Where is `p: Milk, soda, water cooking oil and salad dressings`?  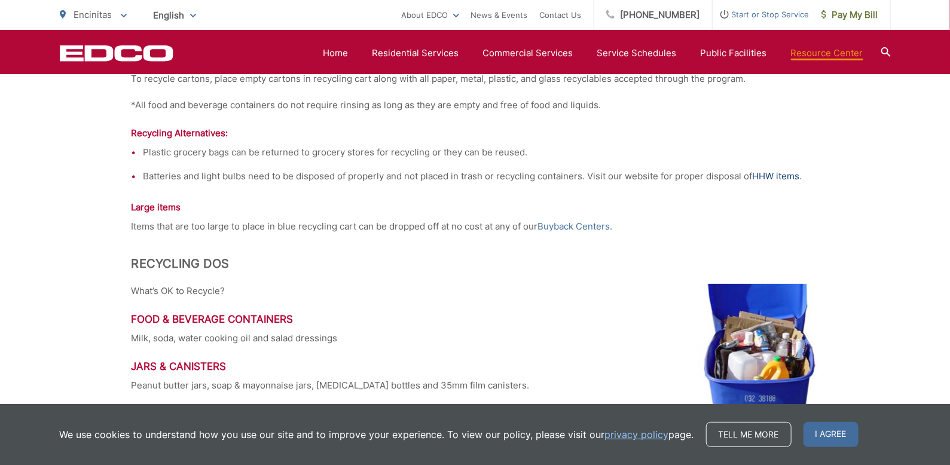
p: Milk, soda, water cooking oil and salad dressings is located at coordinates (475, 338).